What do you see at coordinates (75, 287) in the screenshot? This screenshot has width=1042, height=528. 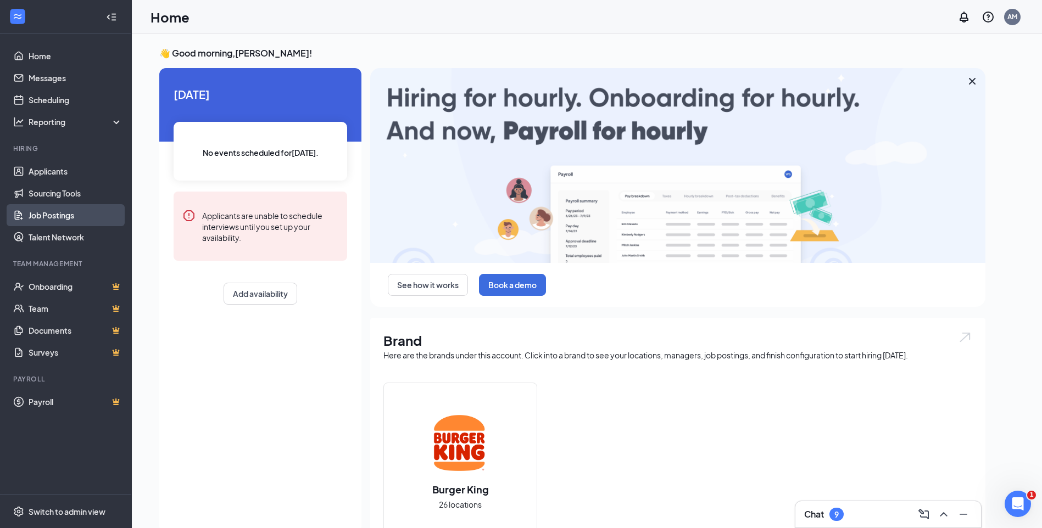 I see `a: OnboardingCrown` at bounding box center [75, 287].